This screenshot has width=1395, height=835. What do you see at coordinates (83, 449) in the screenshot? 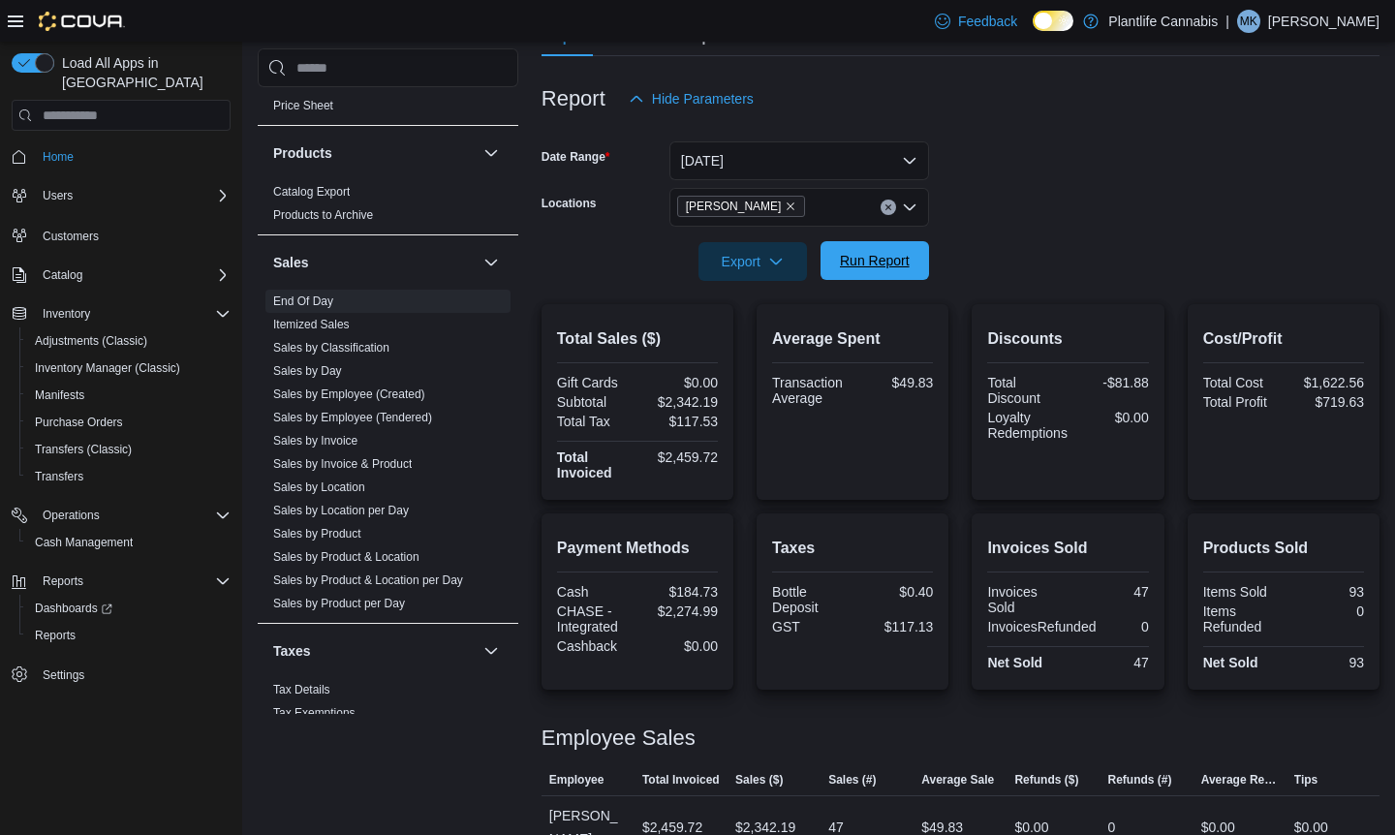
I see `span: Transfers (Classic)` at bounding box center [83, 449].